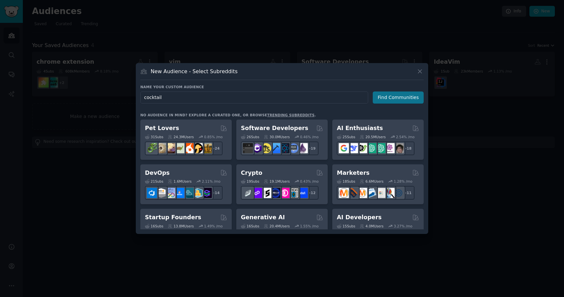 The image size is (564, 297). What do you see at coordinates (181, 226) in the screenshot?
I see `div: 13.8M Users` at bounding box center [181, 226].